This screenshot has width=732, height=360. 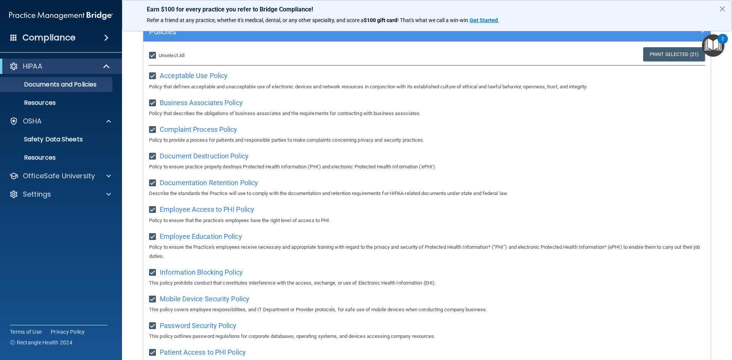 I want to click on p: Safety Data Sheets, so click(x=57, y=140).